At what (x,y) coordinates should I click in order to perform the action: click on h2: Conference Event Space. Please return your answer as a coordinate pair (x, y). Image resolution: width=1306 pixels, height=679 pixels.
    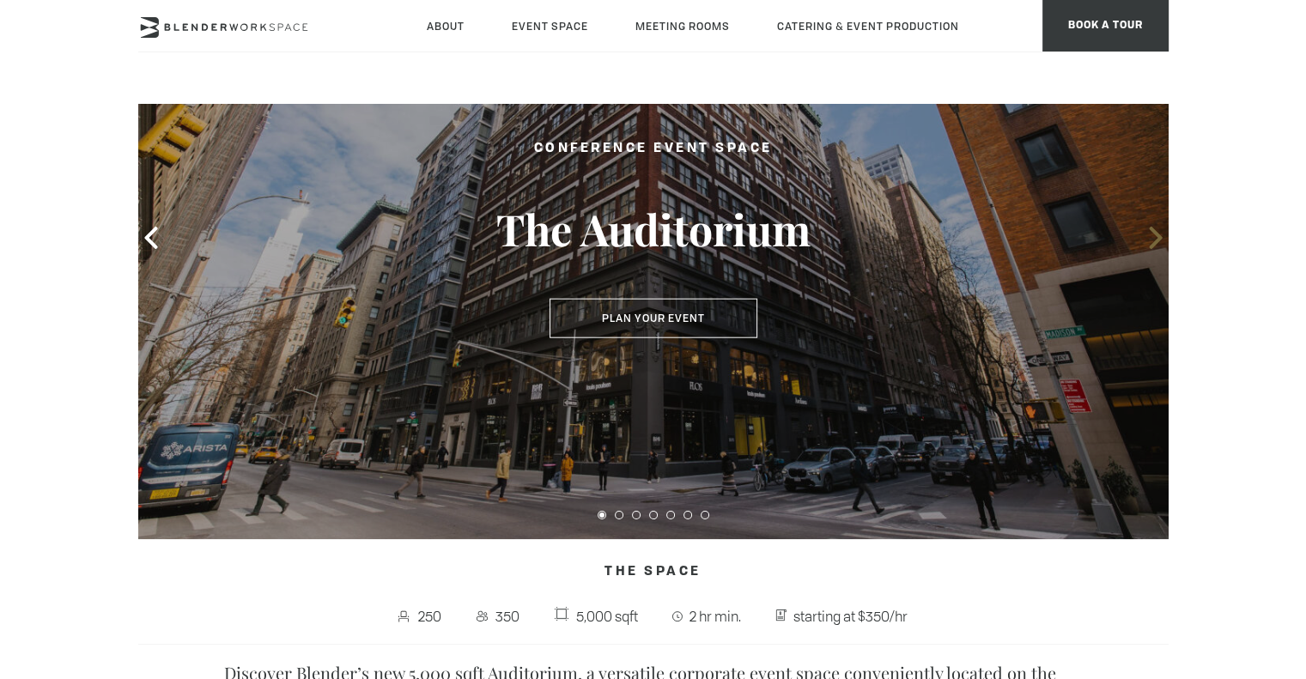
    Looking at the image, I should click on (653, 149).